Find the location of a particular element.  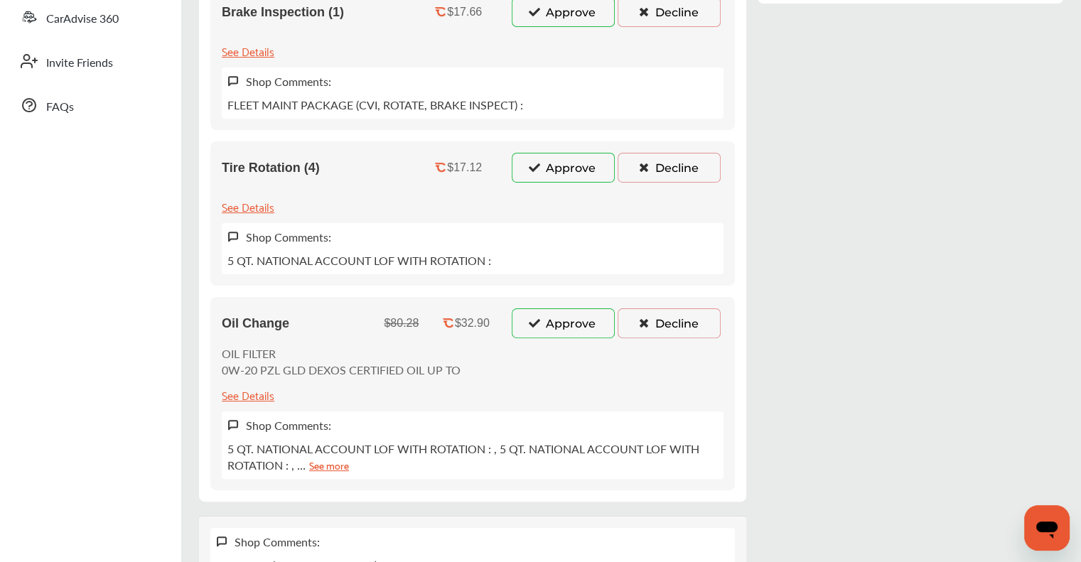

div: Shop Comments: is located at coordinates (277, 542).